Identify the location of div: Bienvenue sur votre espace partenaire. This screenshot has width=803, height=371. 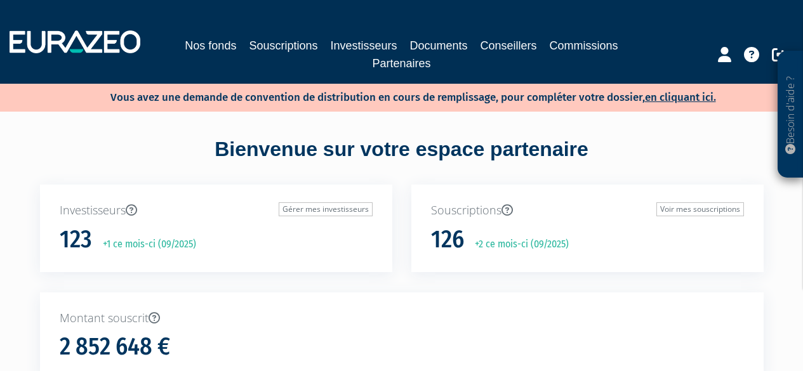
(402, 160).